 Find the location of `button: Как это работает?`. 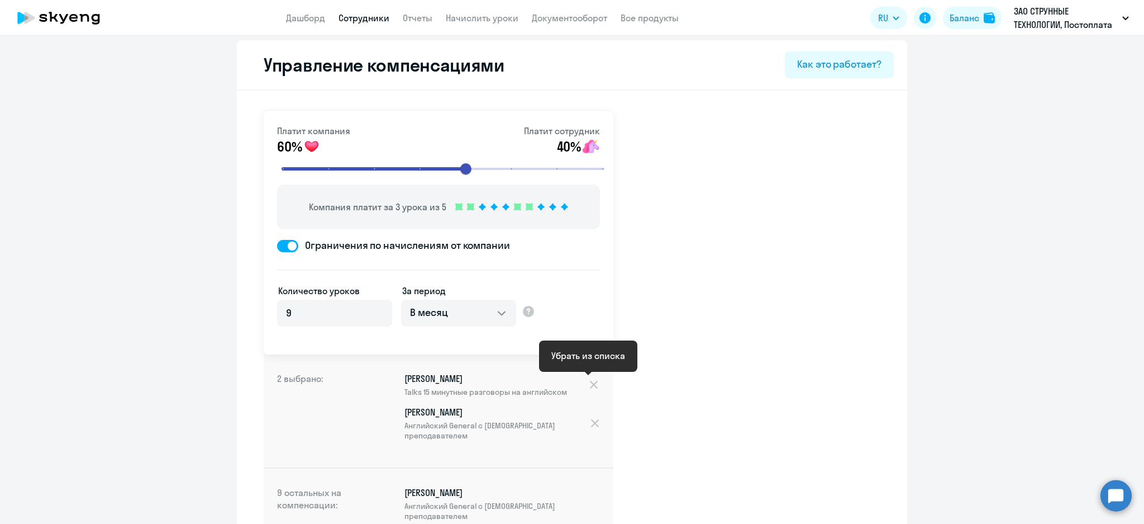

button: Как это работает? is located at coordinates (839, 65).